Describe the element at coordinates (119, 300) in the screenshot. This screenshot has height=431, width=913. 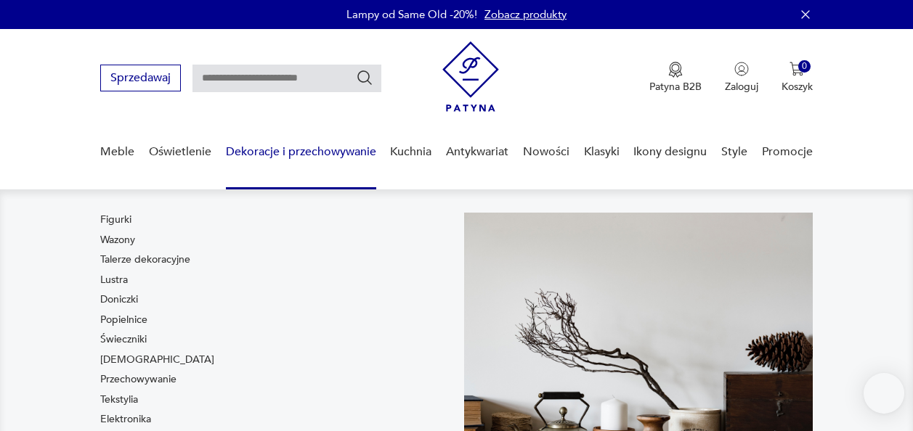
I see `a: Doniczki` at that location.